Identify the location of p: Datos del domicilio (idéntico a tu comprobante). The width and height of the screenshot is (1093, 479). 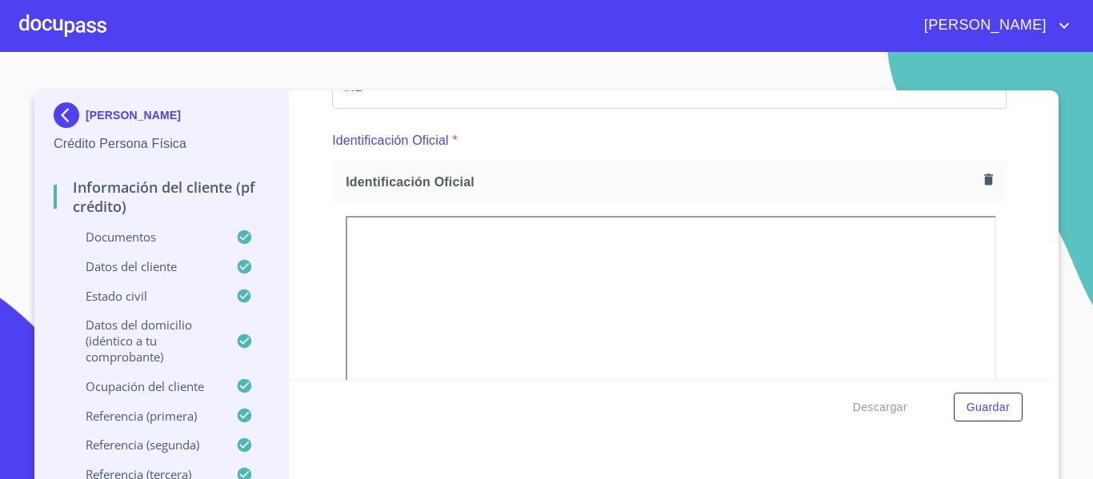
(145, 341).